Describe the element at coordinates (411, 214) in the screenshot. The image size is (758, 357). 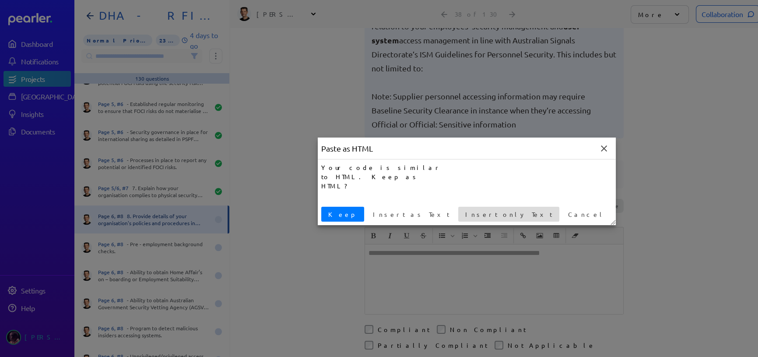
I see `button: Insert as Text` at that location.